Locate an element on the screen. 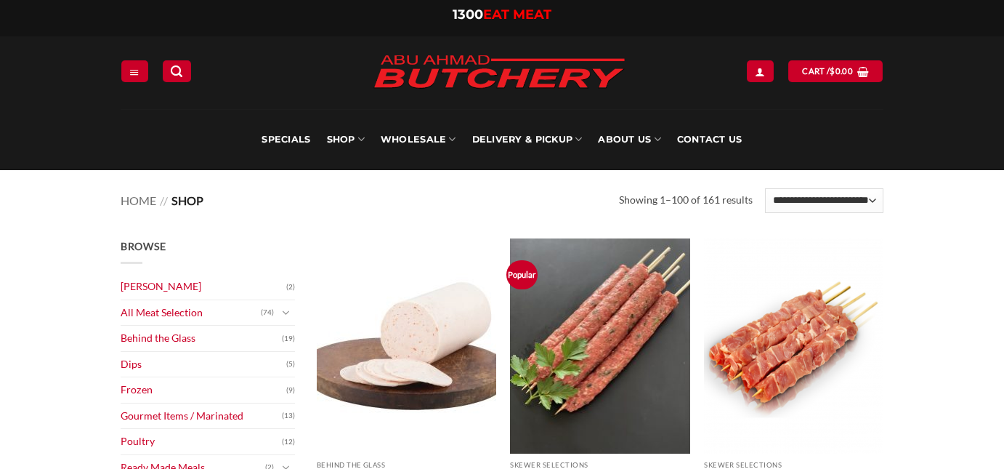 The image size is (1004, 469). span: Browse is located at coordinates (143, 246).